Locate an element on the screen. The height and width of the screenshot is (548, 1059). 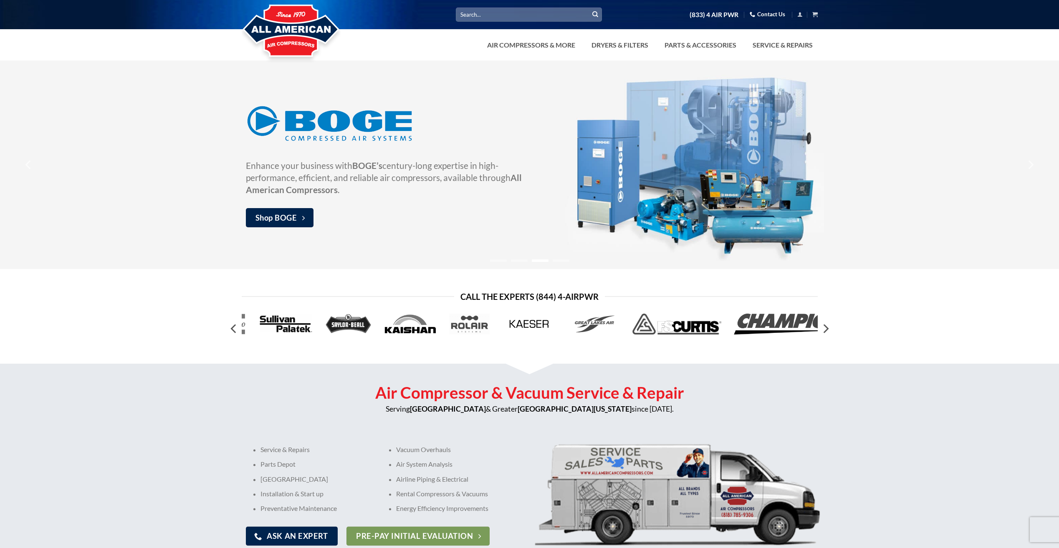
a: Shop BOGE is located at coordinates (280, 218).